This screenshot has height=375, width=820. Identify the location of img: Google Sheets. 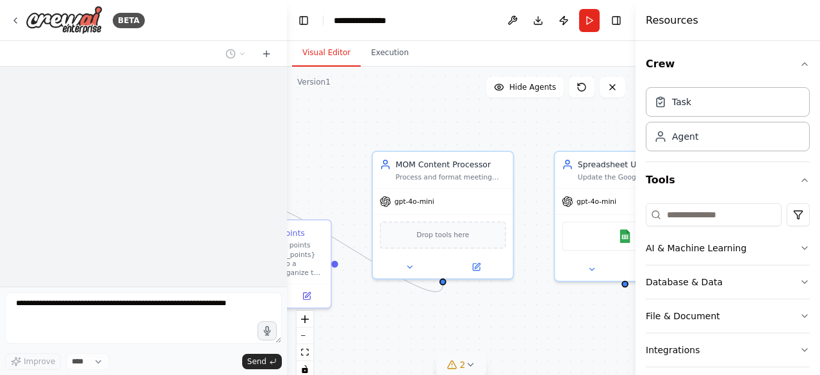
(625, 236).